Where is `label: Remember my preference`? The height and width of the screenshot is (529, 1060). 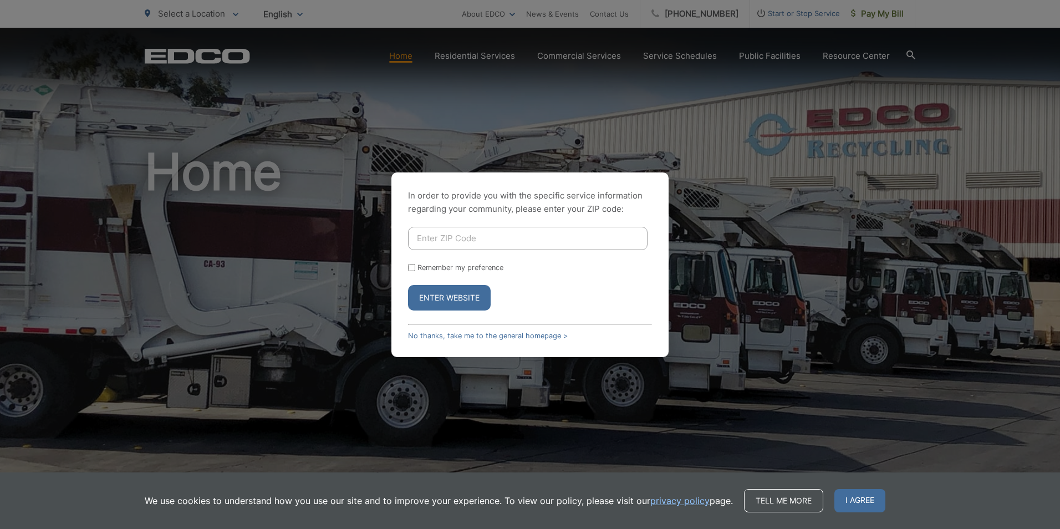 label: Remember my preference is located at coordinates (460, 267).